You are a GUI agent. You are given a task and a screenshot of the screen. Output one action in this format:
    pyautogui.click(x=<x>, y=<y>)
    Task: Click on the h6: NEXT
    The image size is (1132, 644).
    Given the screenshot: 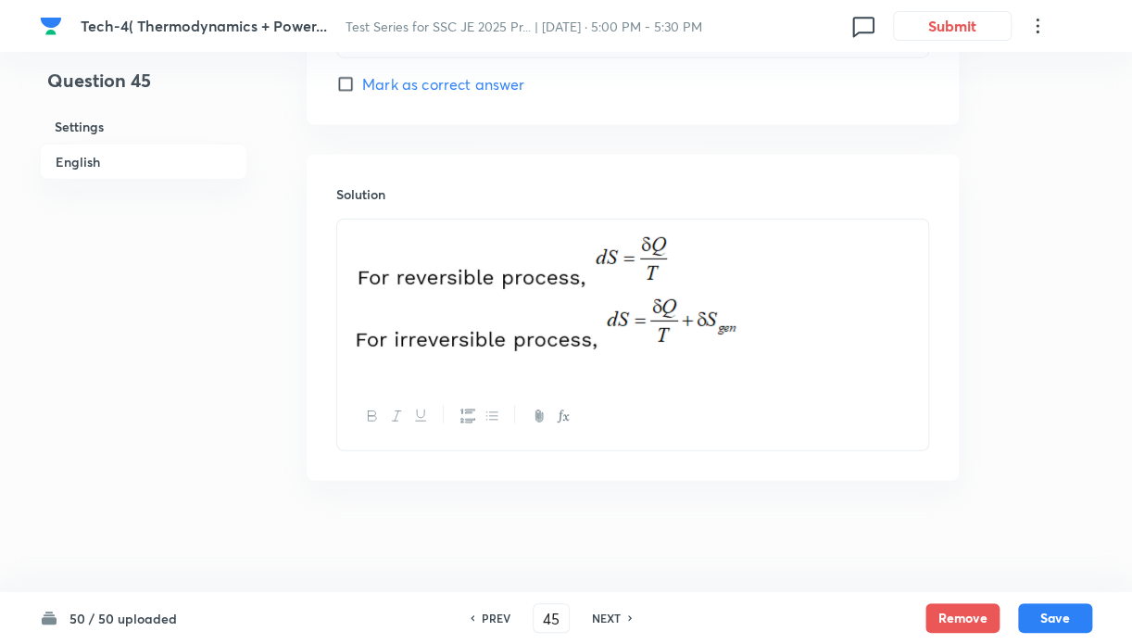 What is the action you would take?
    pyautogui.click(x=606, y=618)
    